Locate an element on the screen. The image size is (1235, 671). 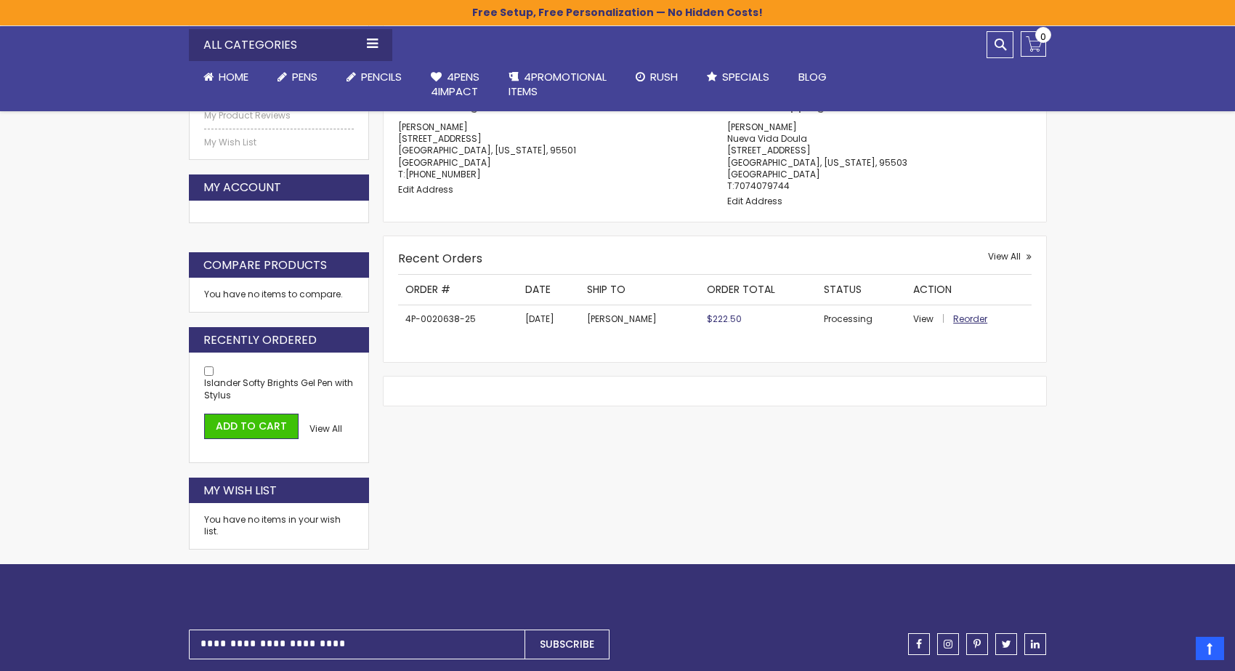
th: Date is located at coordinates (549, 289).